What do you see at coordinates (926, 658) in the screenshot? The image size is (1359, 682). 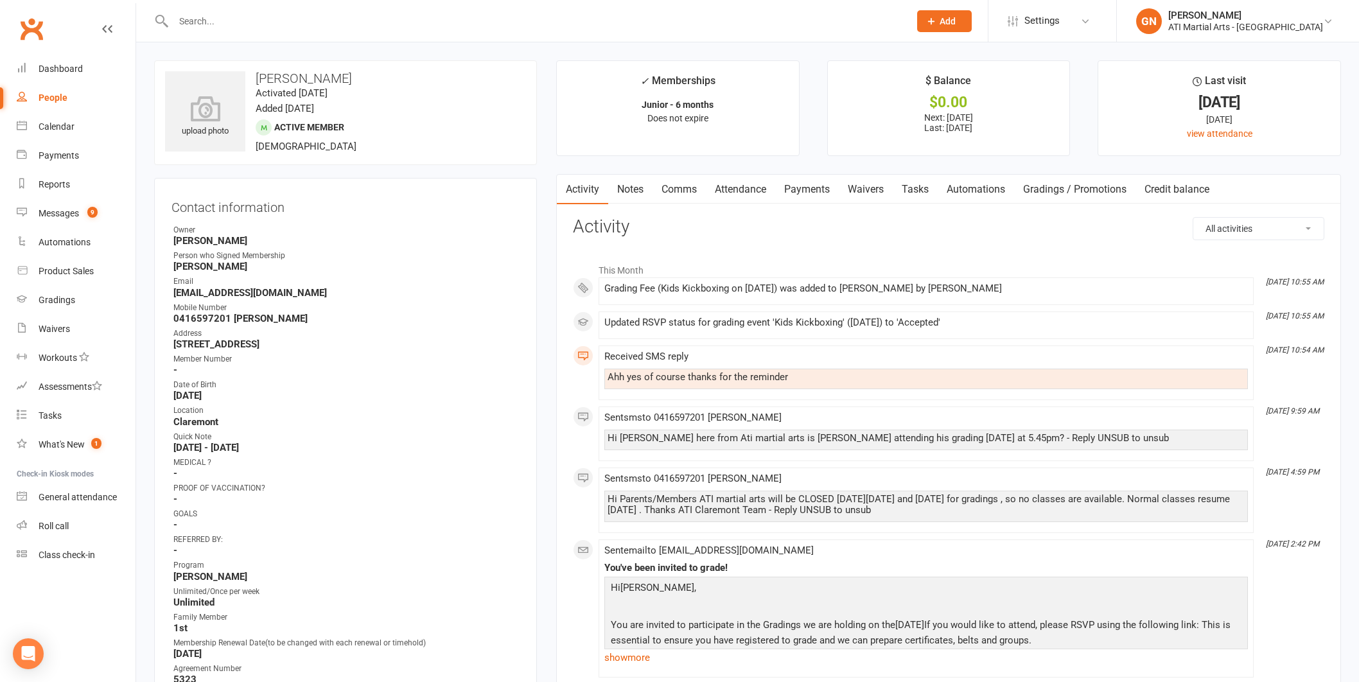 I see `a: show more` at bounding box center [926, 658].